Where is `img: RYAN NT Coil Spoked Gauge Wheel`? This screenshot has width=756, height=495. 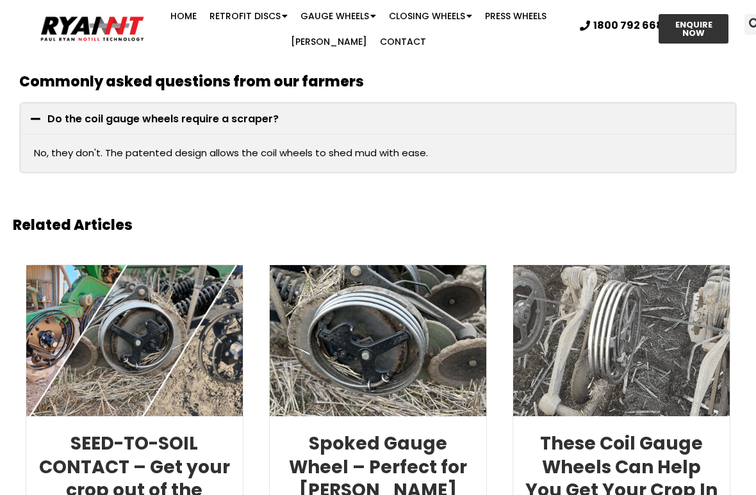 img: RYAN NT Coil Spoked Gauge Wheel is located at coordinates (377, 341).